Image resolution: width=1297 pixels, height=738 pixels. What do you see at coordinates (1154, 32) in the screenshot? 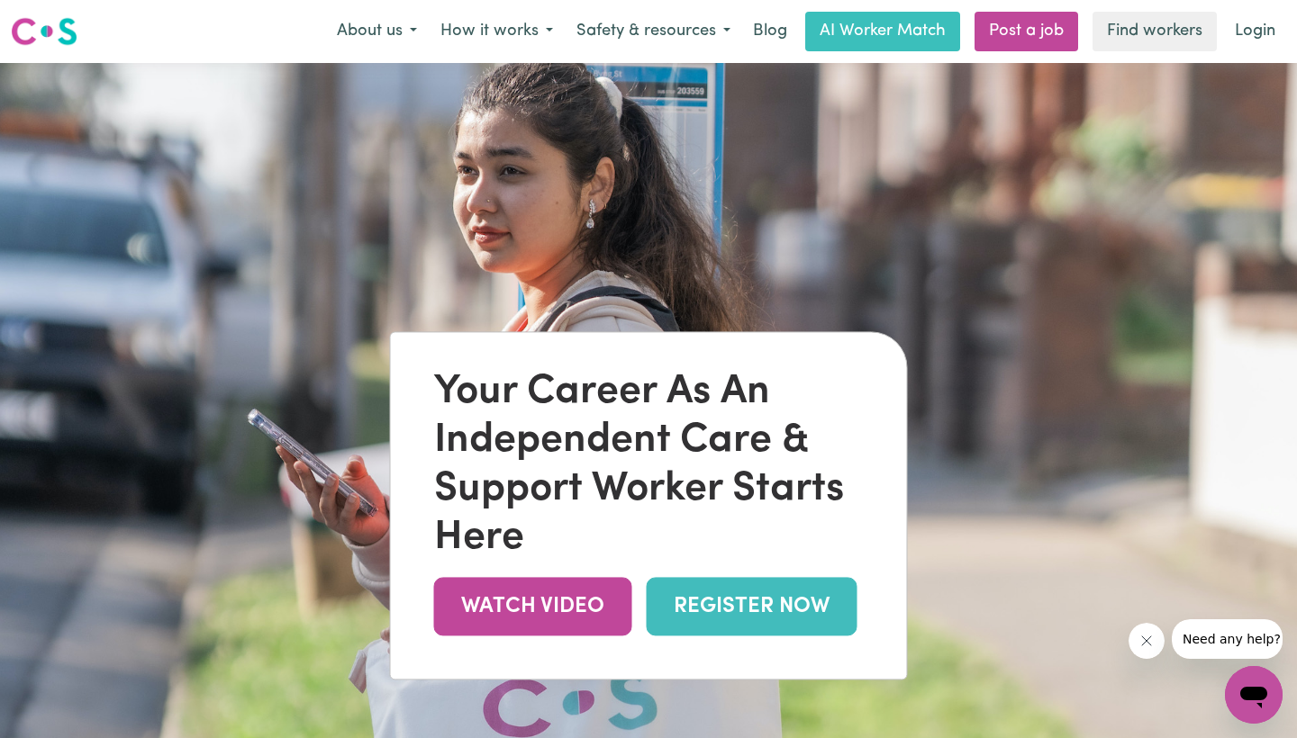
I see `a: Find workers` at bounding box center [1154, 32].